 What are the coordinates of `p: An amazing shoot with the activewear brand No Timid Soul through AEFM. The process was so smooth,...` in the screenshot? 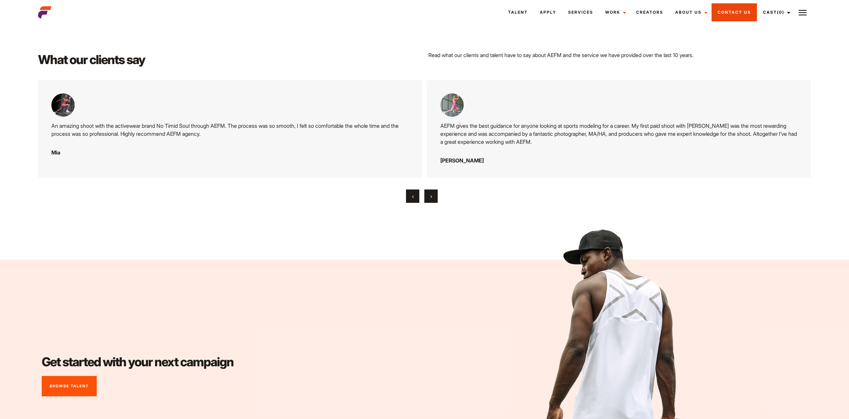 It's located at (230, 130).